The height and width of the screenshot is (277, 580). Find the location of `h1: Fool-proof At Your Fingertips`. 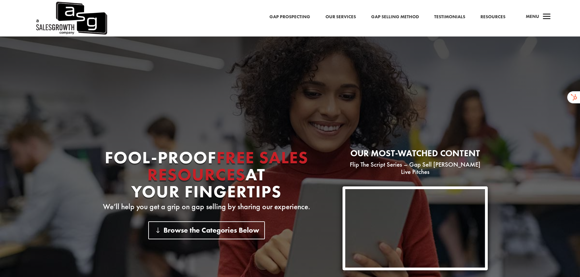

h1: Fool-proof At Your Fingertips is located at coordinates (206, 176).